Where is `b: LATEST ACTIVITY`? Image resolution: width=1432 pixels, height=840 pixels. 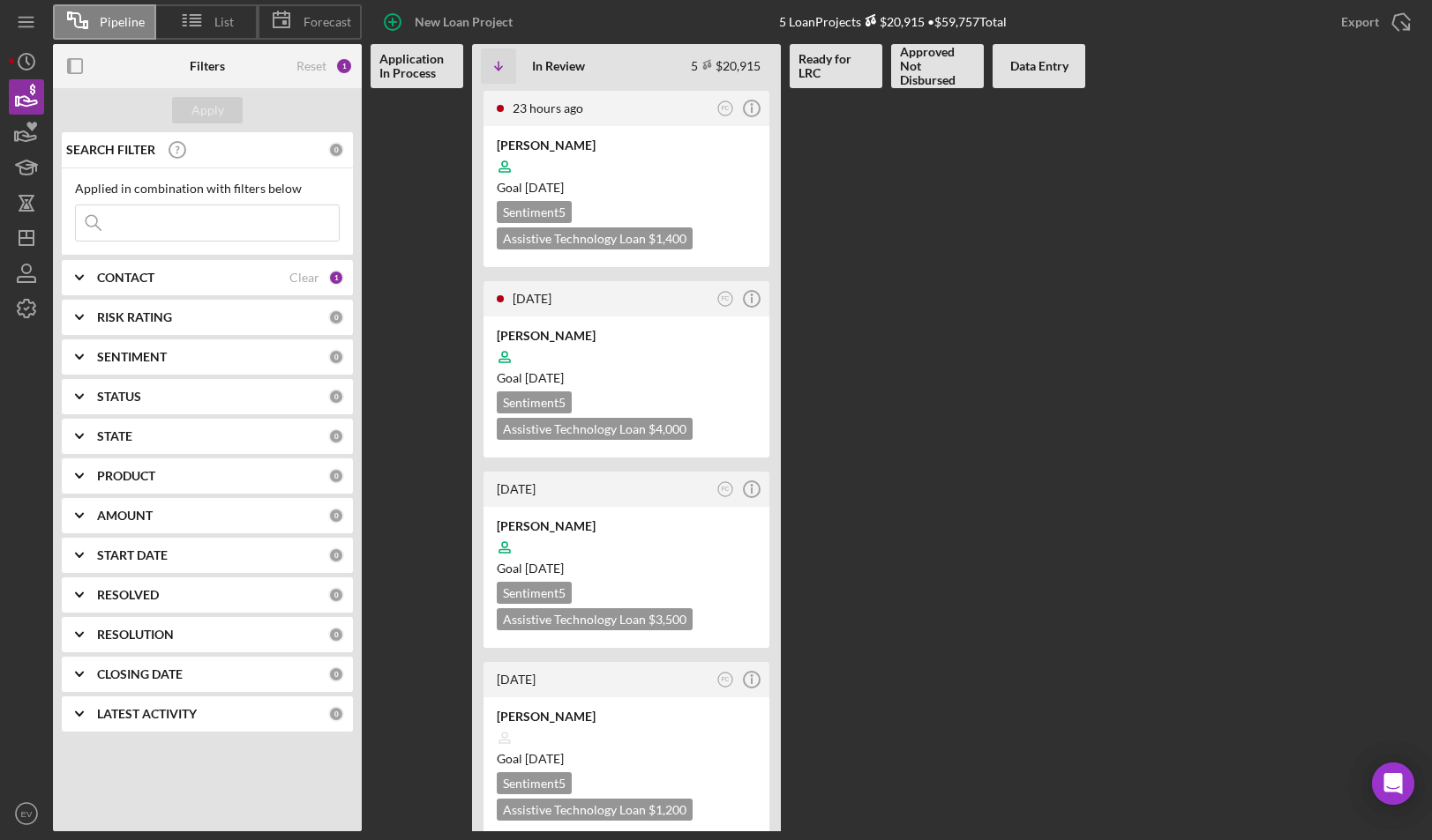 b: LATEST ACTIVITY is located at coordinates (146, 714).